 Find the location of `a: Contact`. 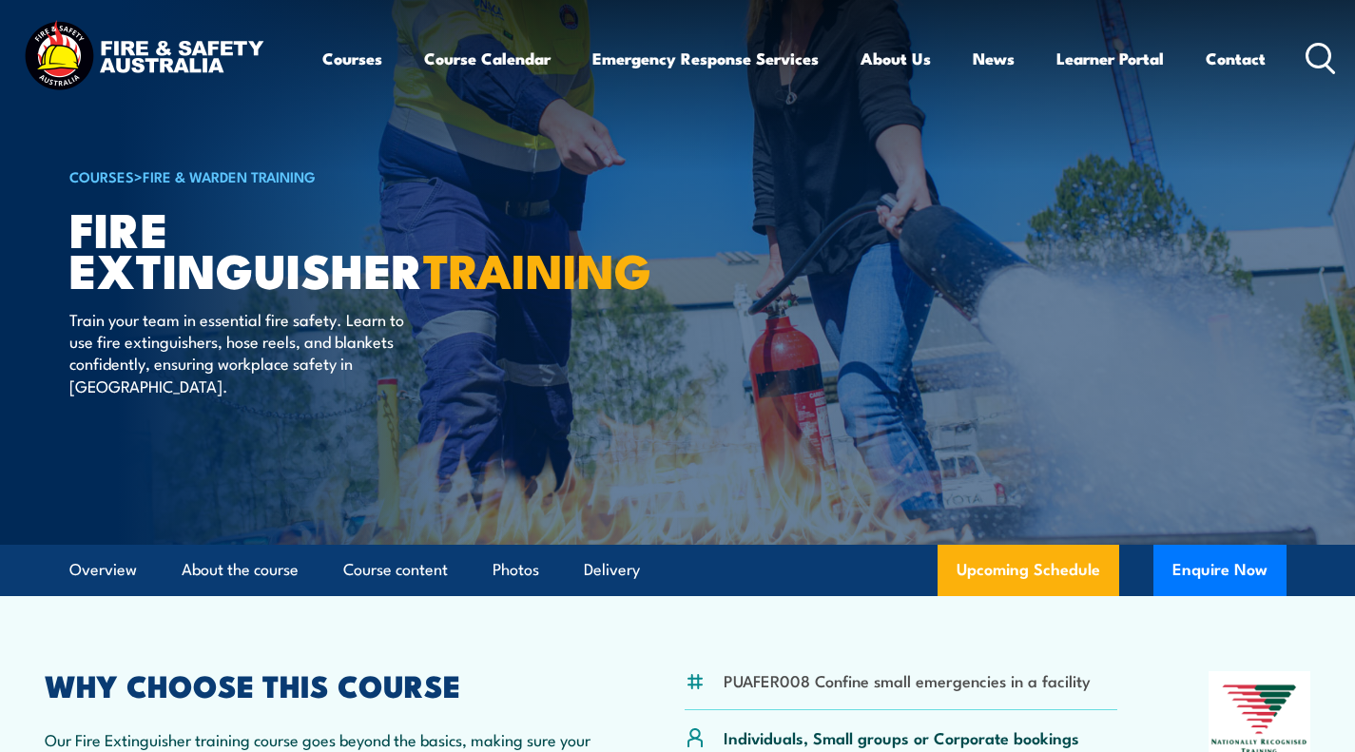

a: Contact is located at coordinates (1235, 58).